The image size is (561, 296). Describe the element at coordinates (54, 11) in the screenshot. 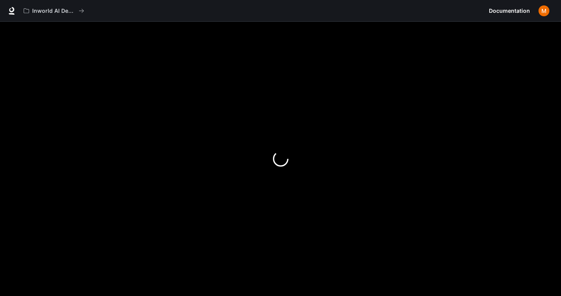

I see `button: All workspaces` at that location.